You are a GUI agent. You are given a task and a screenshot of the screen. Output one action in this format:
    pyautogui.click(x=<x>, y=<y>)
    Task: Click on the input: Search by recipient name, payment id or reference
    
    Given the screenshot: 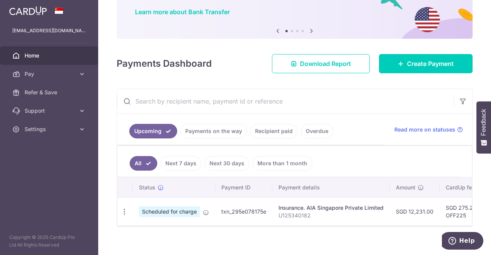 What is the action you would take?
    pyautogui.click(x=285, y=101)
    